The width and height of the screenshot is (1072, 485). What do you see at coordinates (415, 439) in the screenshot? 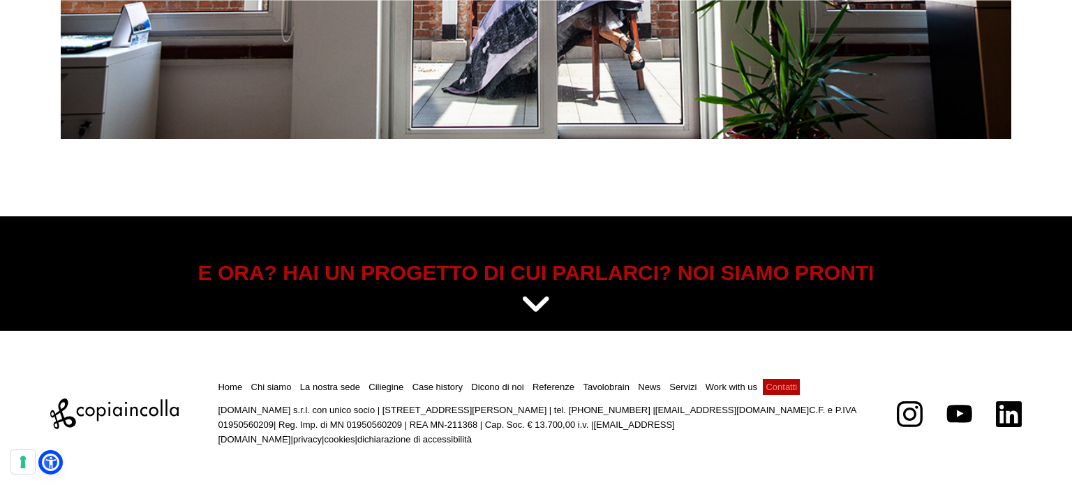
I see `a: dichiarazione di accessibilità` at bounding box center [415, 439].